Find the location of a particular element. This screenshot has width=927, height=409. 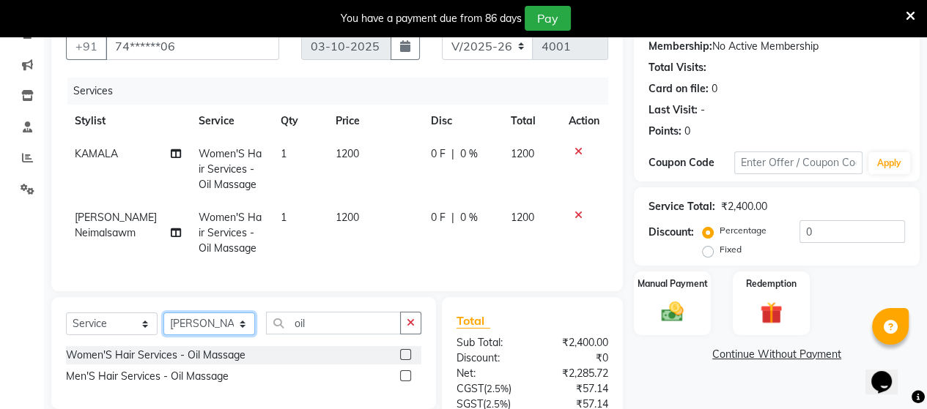

div: Service Total: is located at coordinates (681, 207).